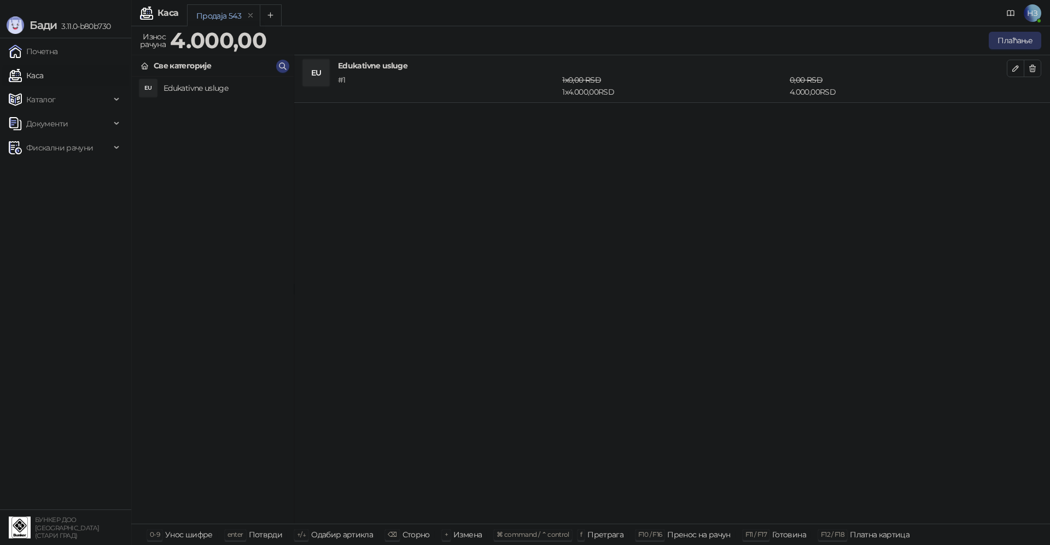 The height and width of the screenshot is (545, 1050). I want to click on span: enter, so click(235, 534).